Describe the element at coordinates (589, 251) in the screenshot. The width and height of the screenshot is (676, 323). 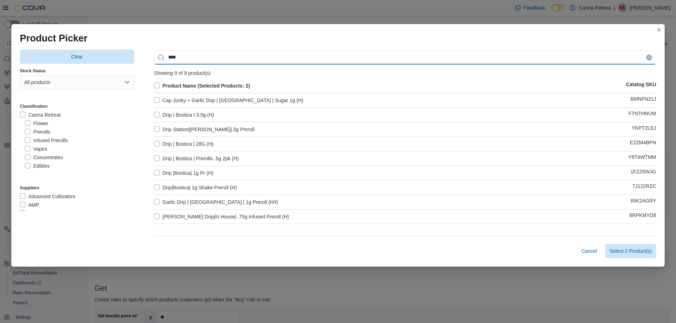
I see `span: Cancel` at that location.